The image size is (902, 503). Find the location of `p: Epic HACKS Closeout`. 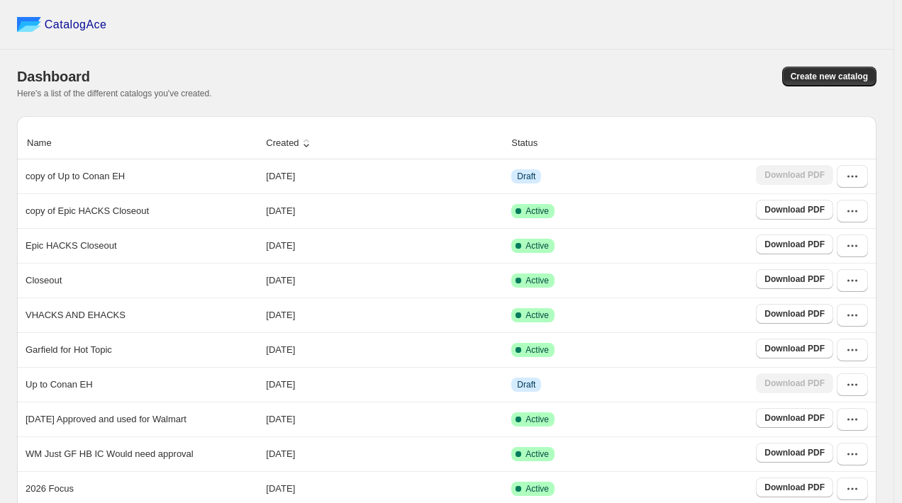

p: Epic HACKS Closeout is located at coordinates (71, 246).